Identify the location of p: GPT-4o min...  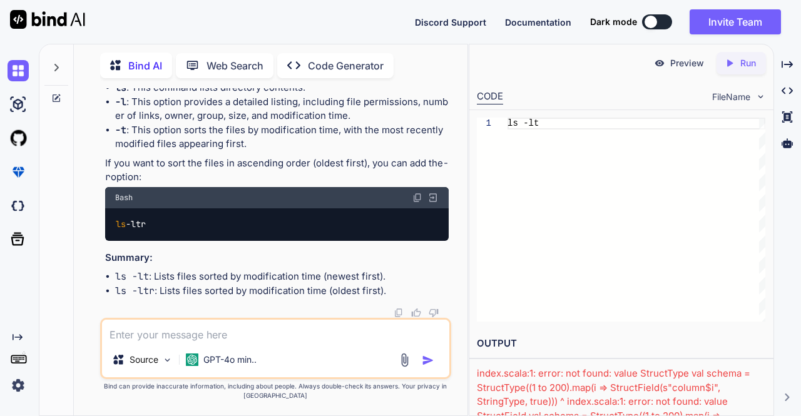
(230, 360).